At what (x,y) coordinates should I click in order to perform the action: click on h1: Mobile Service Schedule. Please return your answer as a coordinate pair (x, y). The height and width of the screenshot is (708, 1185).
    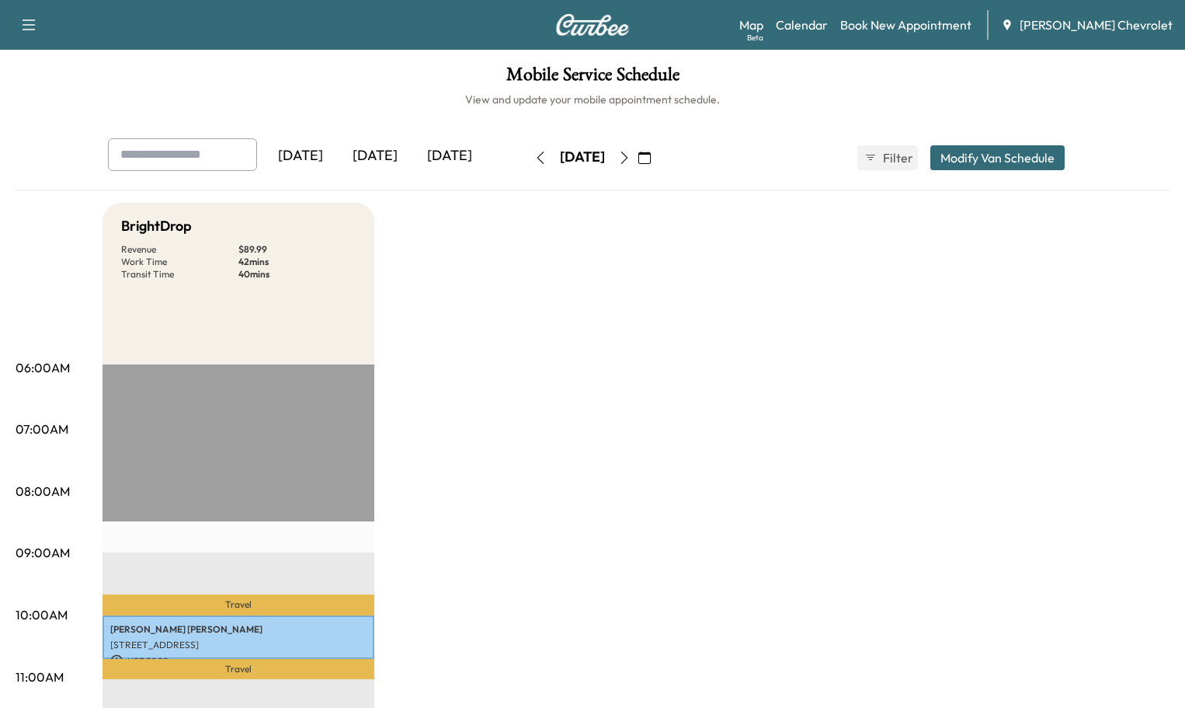
    Looking at the image, I should click on (593, 78).